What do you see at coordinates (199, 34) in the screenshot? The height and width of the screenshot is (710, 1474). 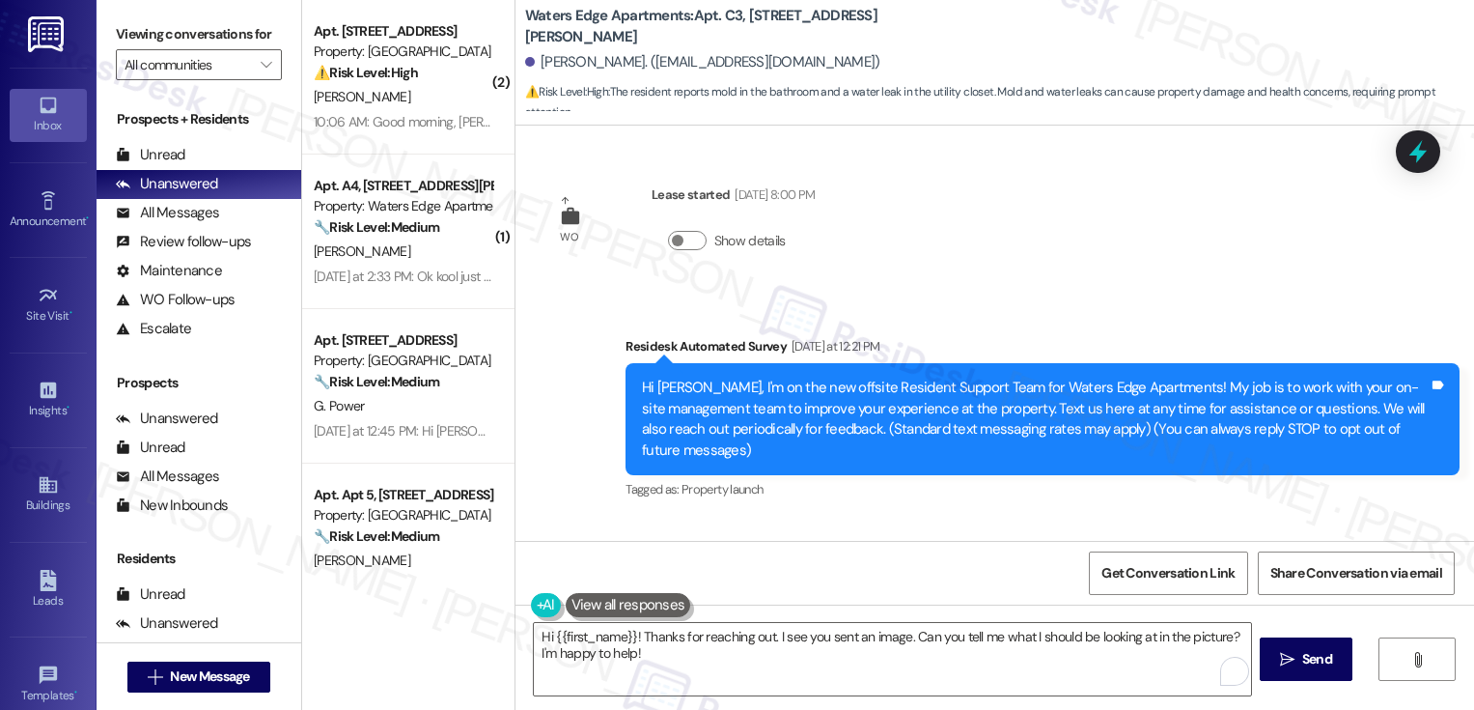 I see `label: Viewing conversations for` at bounding box center [199, 34].